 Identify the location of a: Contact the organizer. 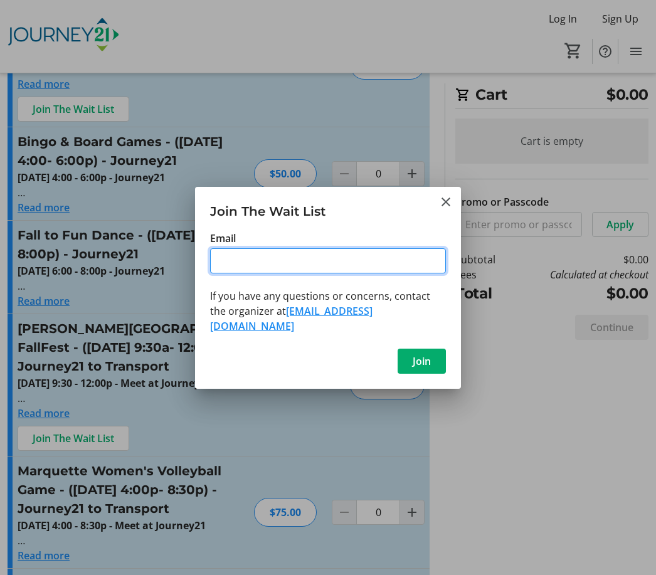
(291, 319).